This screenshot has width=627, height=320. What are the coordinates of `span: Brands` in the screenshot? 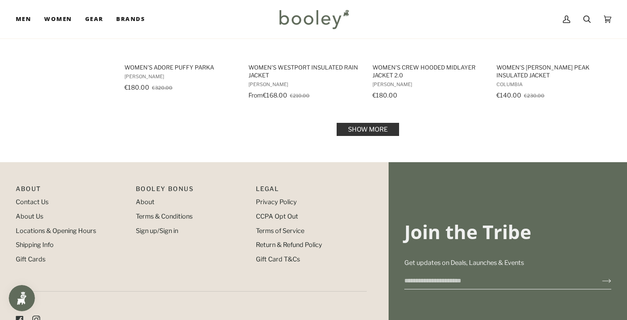 It's located at (131, 19).